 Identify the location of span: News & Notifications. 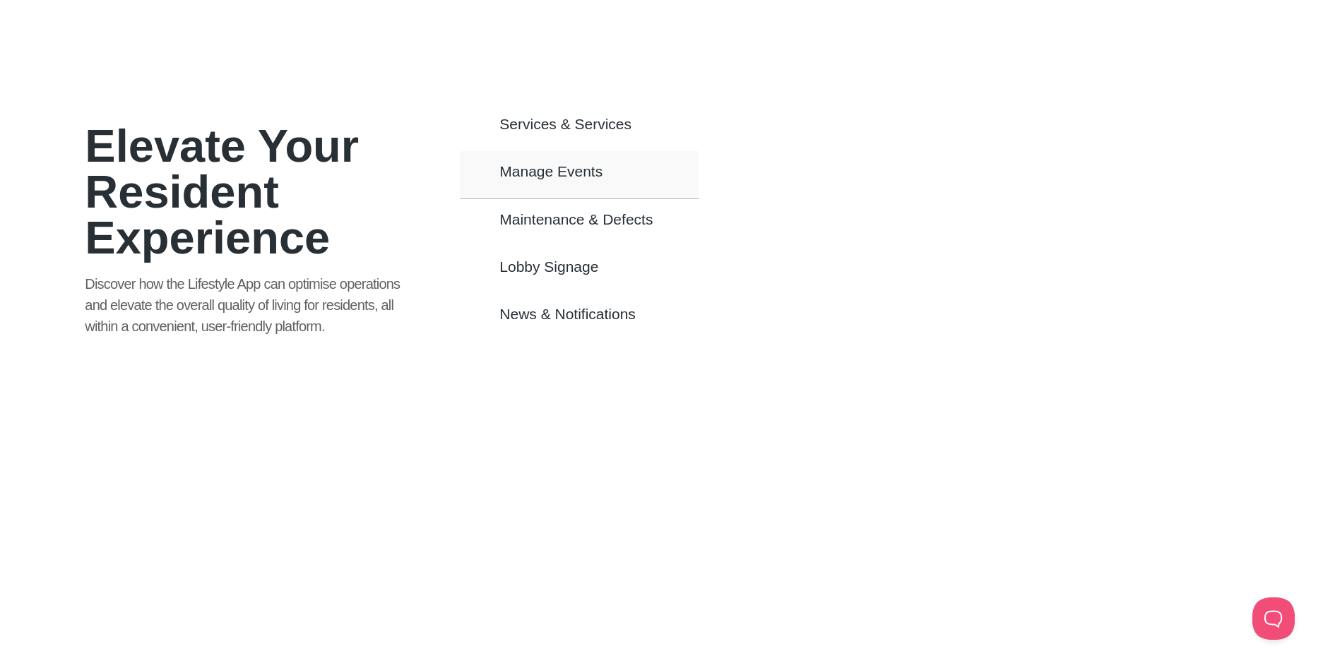
(567, 314).